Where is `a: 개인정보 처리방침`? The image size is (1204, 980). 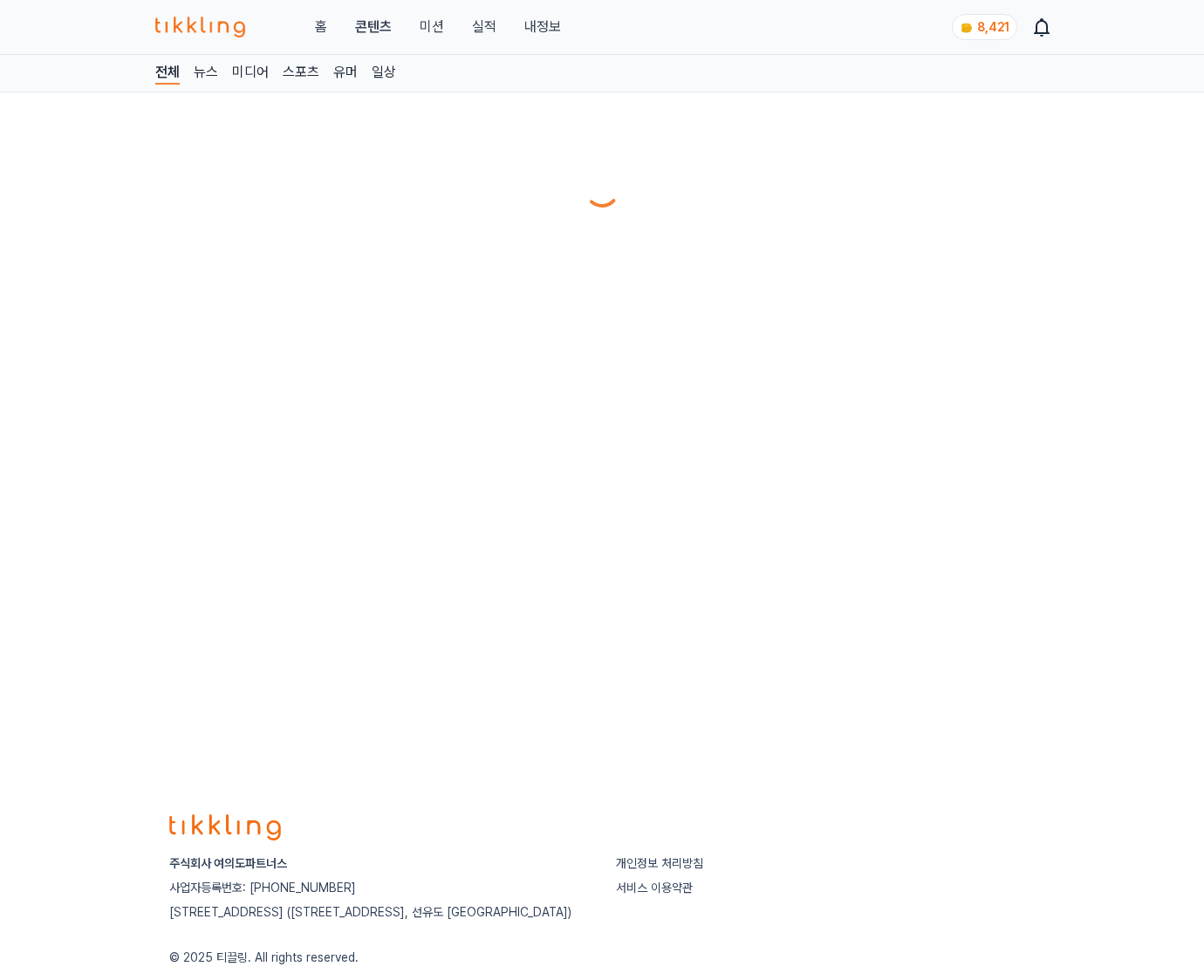 a: 개인정보 처리방침 is located at coordinates (659, 864).